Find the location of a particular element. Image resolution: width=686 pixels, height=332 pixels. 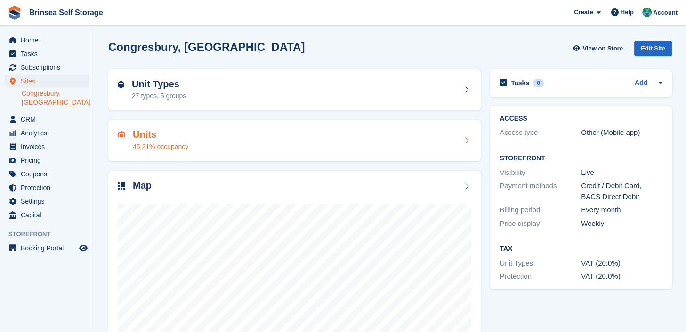

div: Edit Site is located at coordinates (653, 48).